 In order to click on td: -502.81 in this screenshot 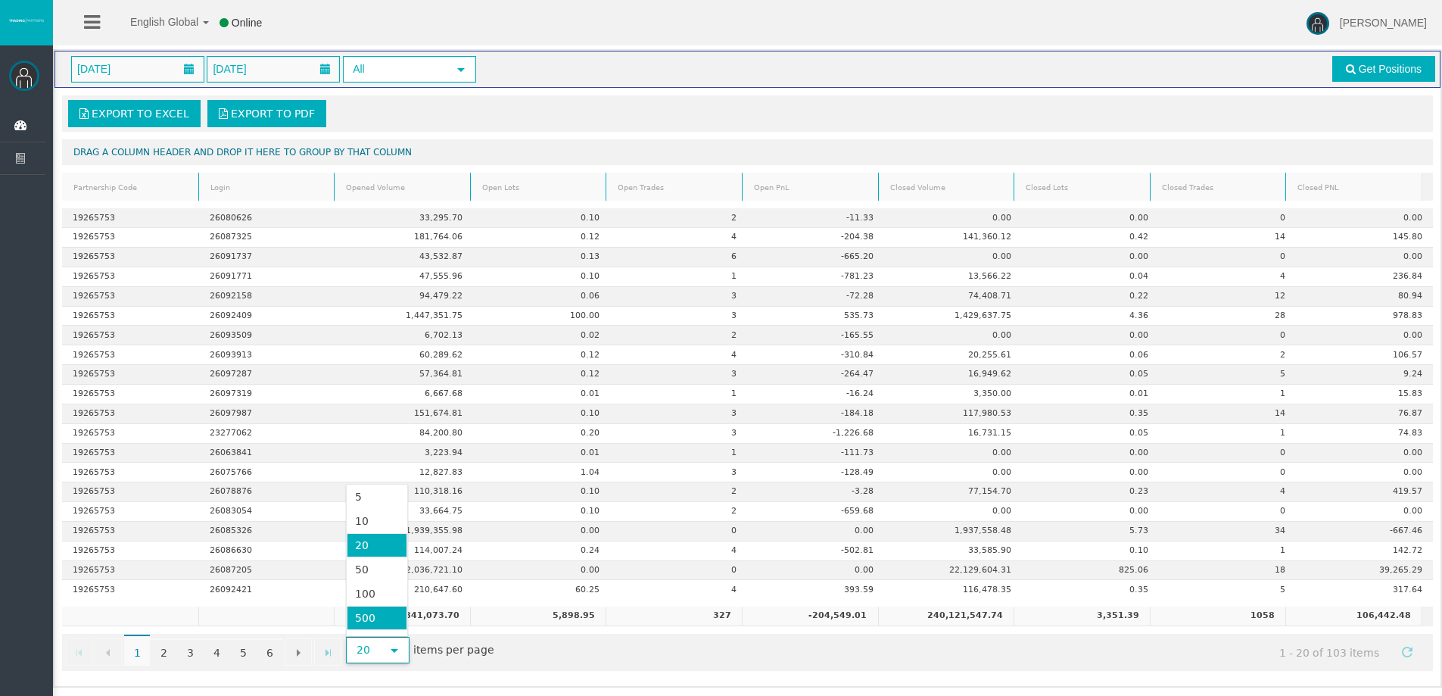, I will do `click(816, 551)`.